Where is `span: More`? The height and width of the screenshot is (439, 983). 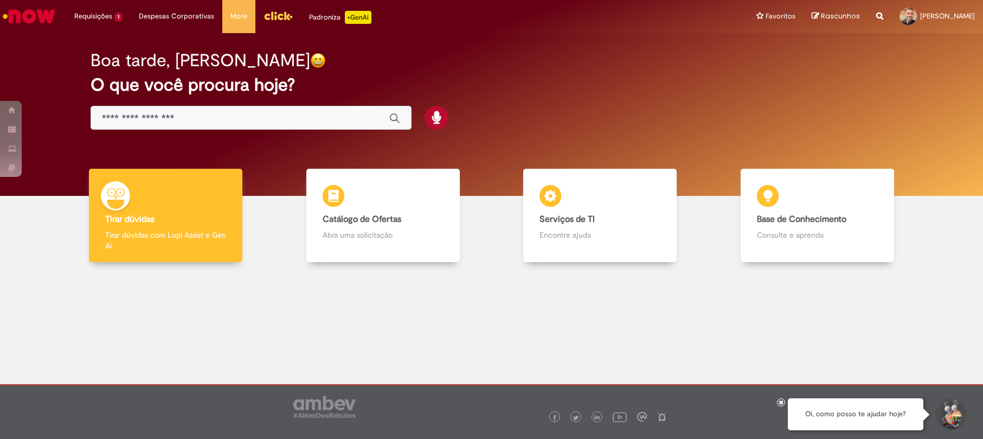 span: More is located at coordinates (239, 16).